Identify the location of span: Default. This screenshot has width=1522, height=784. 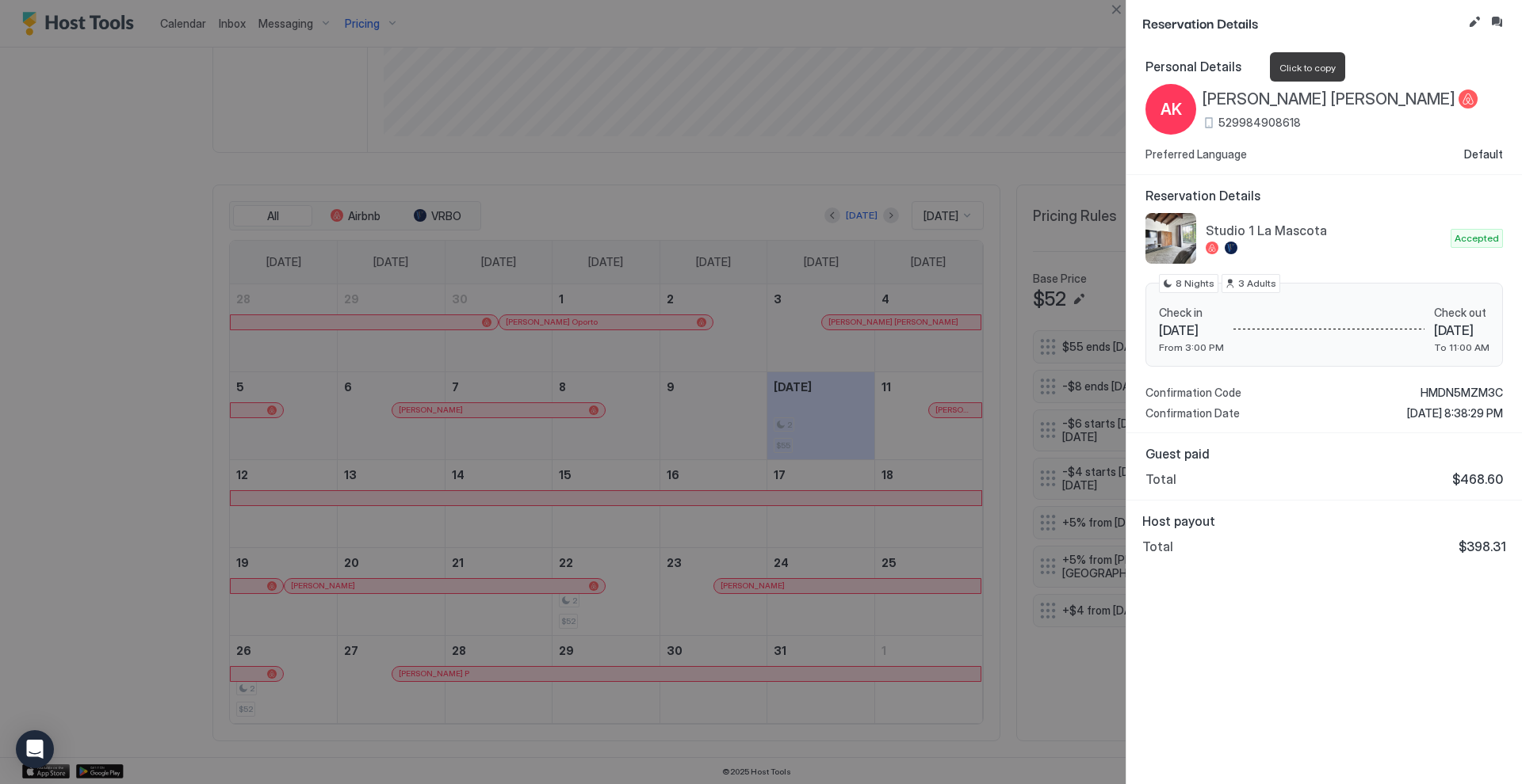
(1483, 154).